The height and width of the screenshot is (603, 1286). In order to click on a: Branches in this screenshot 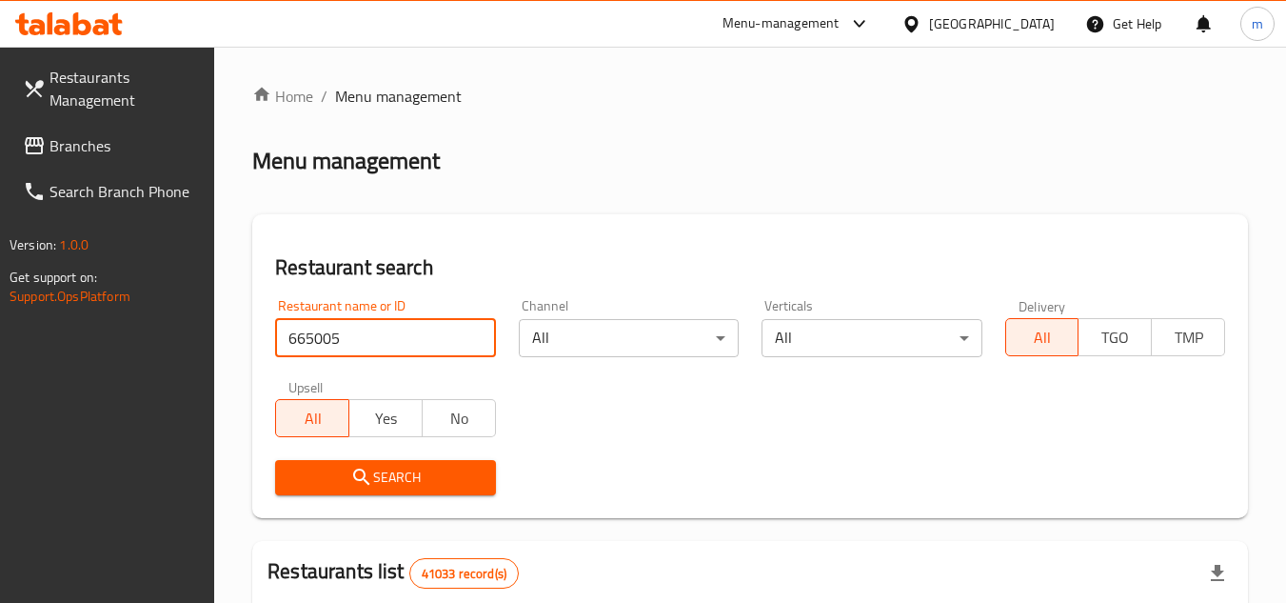, I will do `click(111, 146)`.